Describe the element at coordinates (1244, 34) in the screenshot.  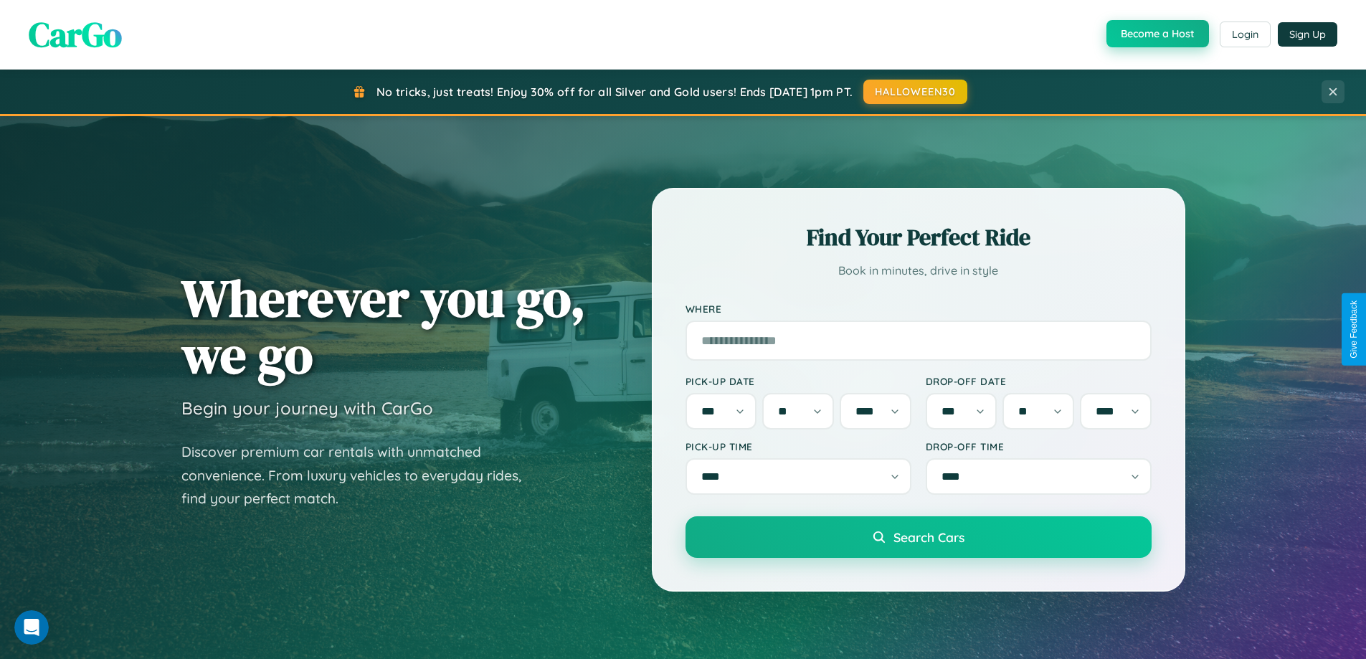
I see `button: Login` at that location.